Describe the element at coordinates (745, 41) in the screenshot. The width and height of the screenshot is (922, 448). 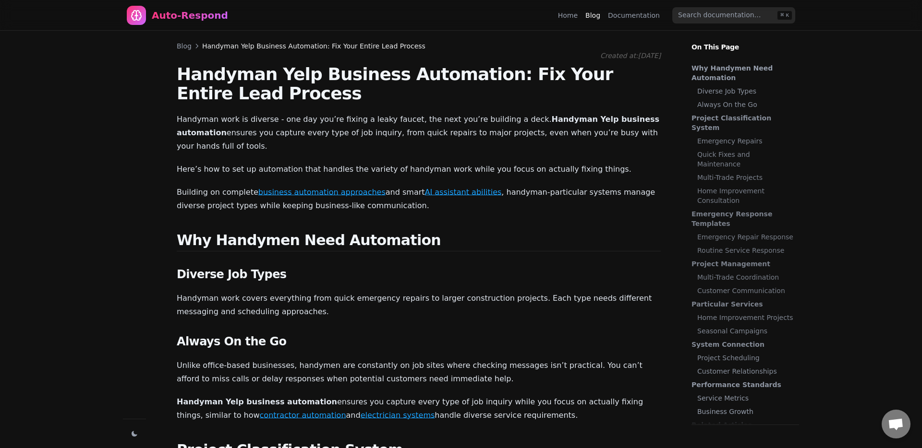
I see `p: On This Page` at that location.